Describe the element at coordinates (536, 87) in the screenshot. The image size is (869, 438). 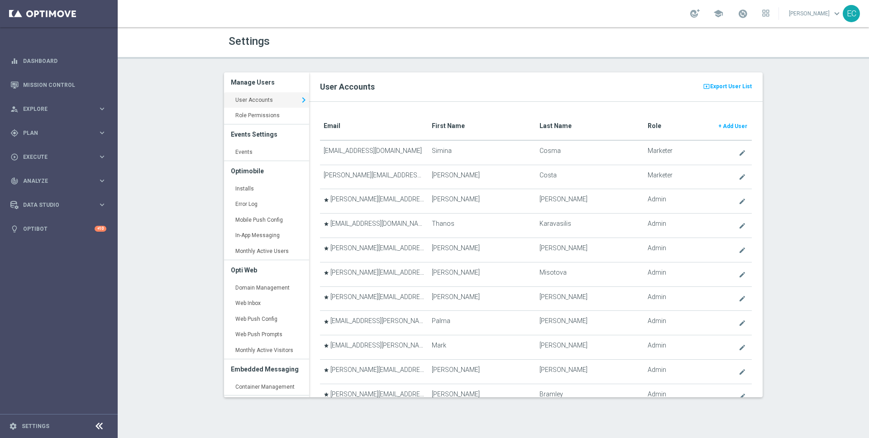
I see `h2: User Accounts` at that location.